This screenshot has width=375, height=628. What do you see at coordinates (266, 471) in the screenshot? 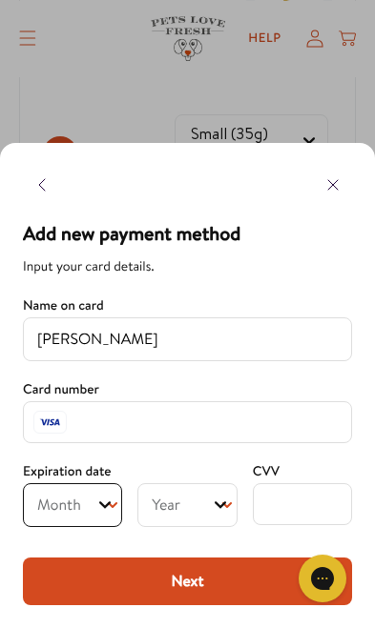
I see `span: CVV` at bounding box center [266, 471].